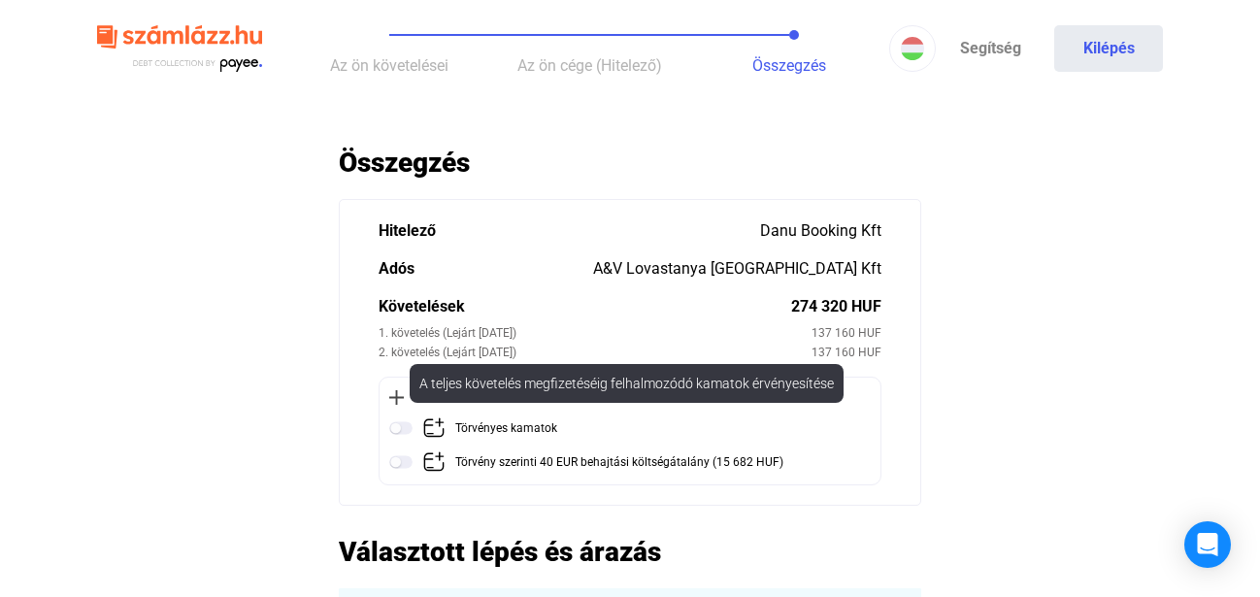  What do you see at coordinates (913, 49) in the screenshot?
I see `button: HU` at bounding box center [913, 49].